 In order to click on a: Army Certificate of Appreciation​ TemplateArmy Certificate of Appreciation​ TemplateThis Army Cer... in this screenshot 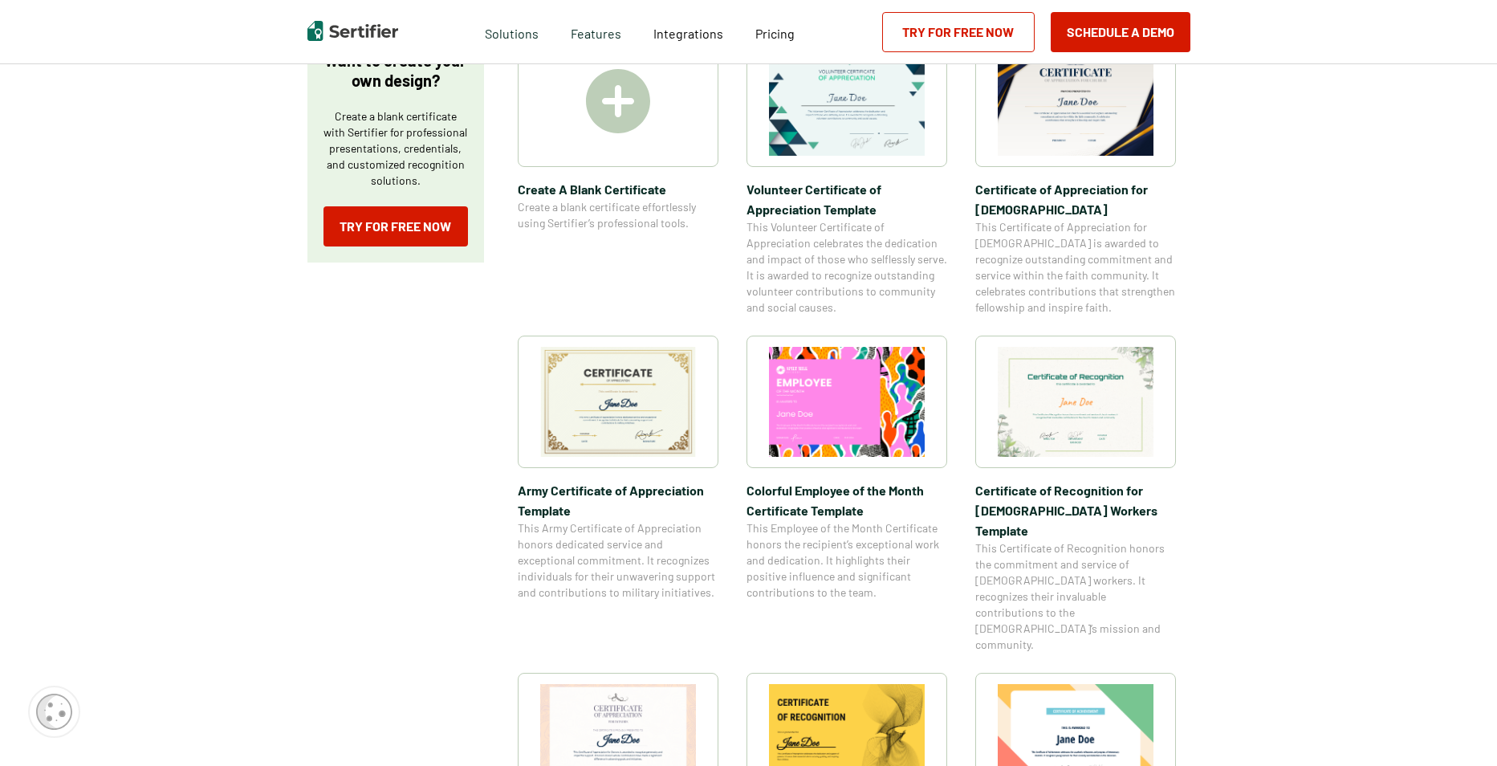, I will do `click(618, 494)`.